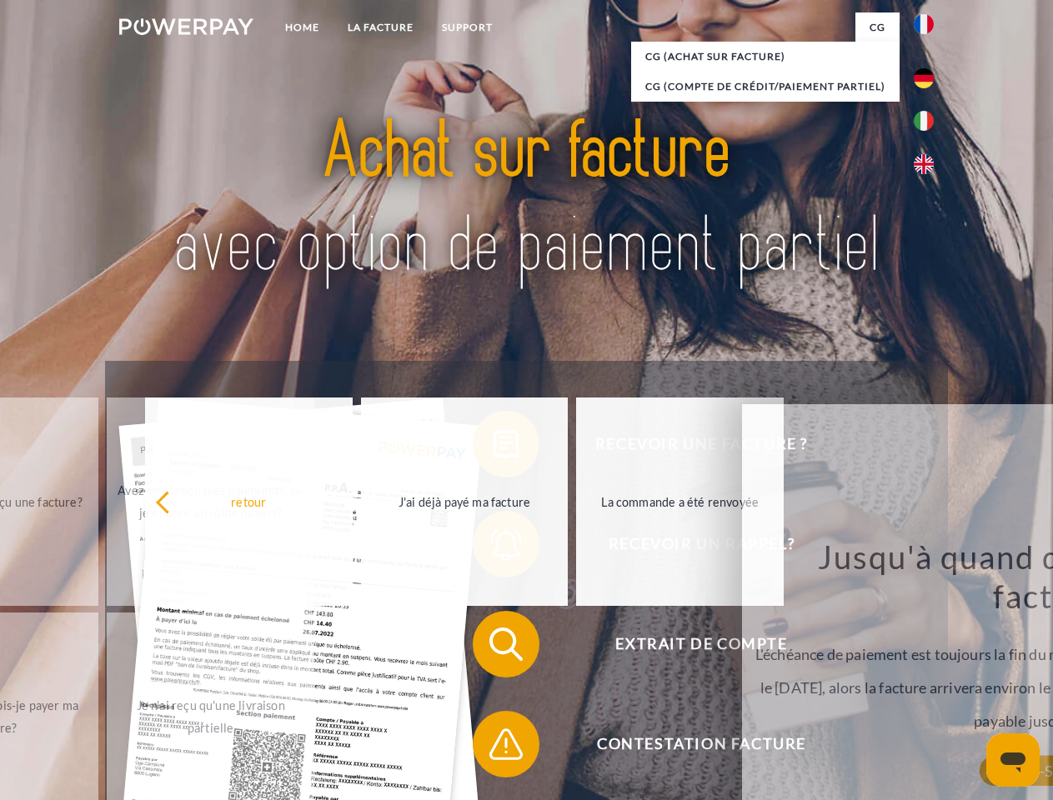  I want to click on div: Avez-vous reçu mes paiements, ai-je encore un solde ouvert?, so click(210, 502).